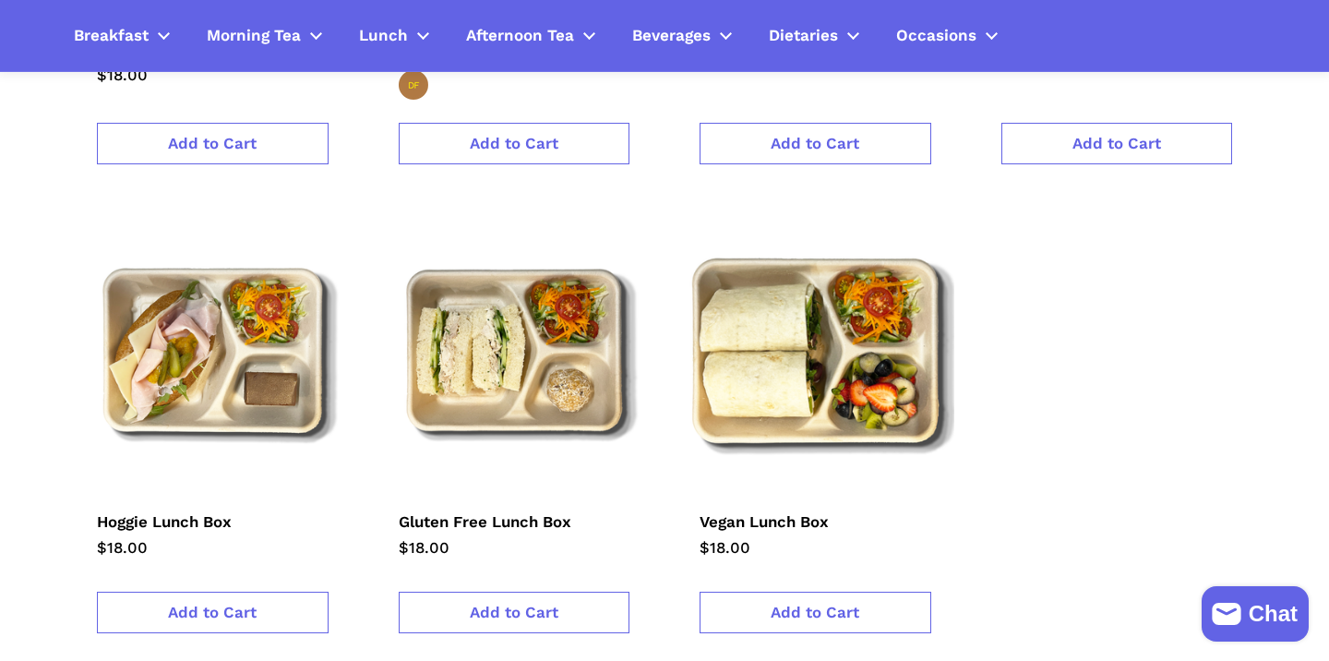 Image resolution: width=1329 pixels, height=661 pixels. What do you see at coordinates (212, 350) in the screenshot?
I see `a: Hoagie Lunch Box with sandwiches, garden salad, and chocolate brownie, perfect for catering in Sy...` at bounding box center [212, 350].